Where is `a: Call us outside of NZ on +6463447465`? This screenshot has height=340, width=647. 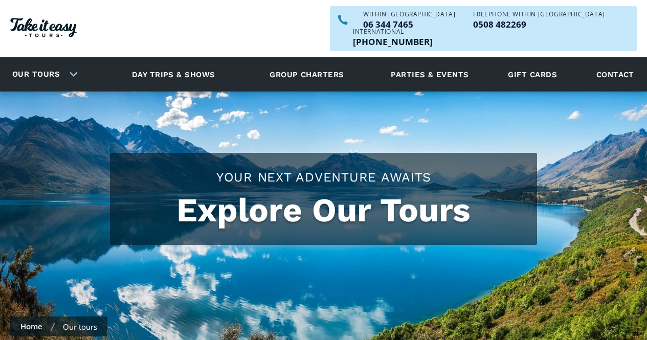
a: Call us outside of NZ on +6463447465 is located at coordinates (393, 41).